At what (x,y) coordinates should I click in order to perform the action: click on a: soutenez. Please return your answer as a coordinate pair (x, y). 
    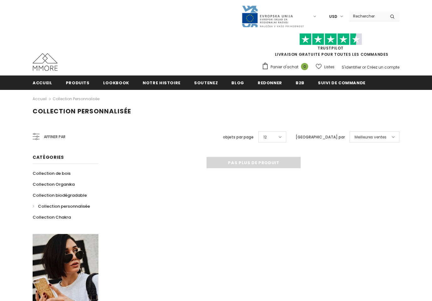
    Looking at the image, I should click on (206, 83).